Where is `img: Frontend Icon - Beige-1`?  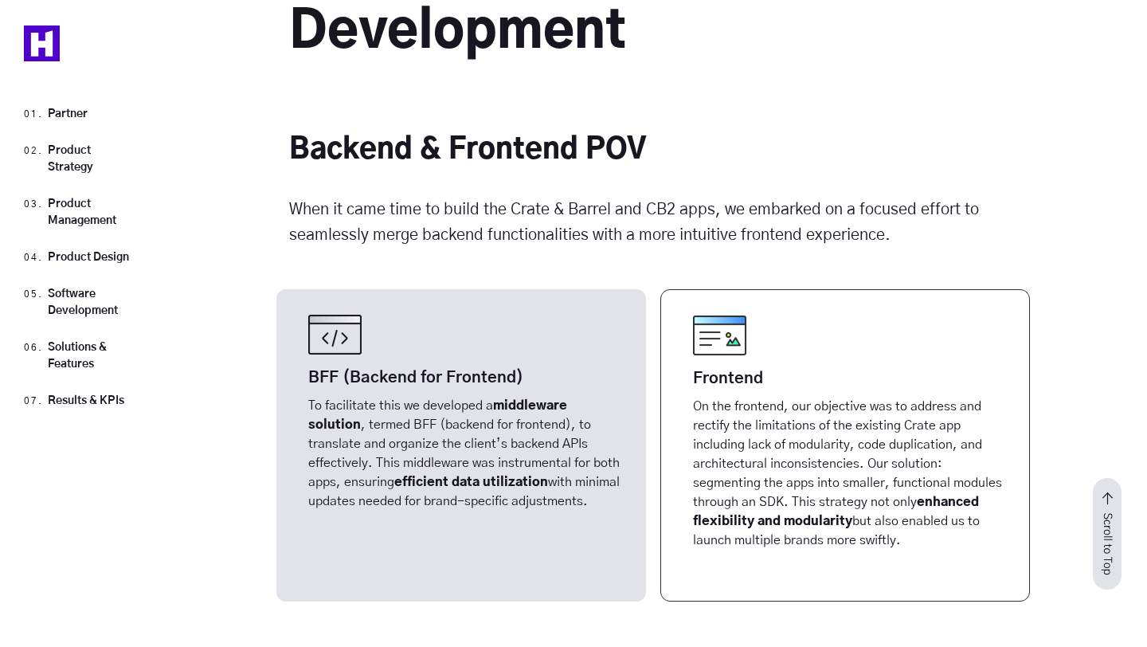 img: Frontend Icon - Beige-1 is located at coordinates (719, 335).